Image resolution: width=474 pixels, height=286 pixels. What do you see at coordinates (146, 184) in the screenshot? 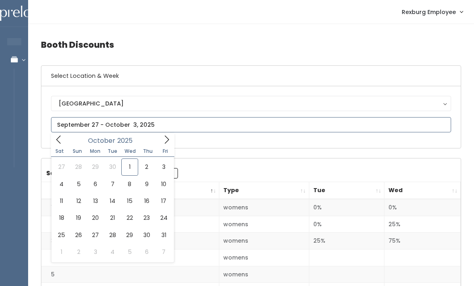
I see `span: October 9, 2025` at bounding box center [146, 184].